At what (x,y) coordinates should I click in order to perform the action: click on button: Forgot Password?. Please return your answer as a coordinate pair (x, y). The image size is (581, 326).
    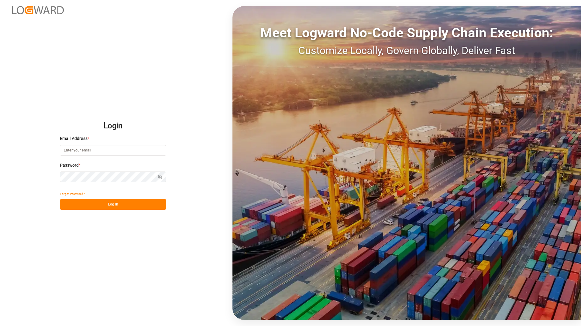
    Looking at the image, I should click on (72, 194).